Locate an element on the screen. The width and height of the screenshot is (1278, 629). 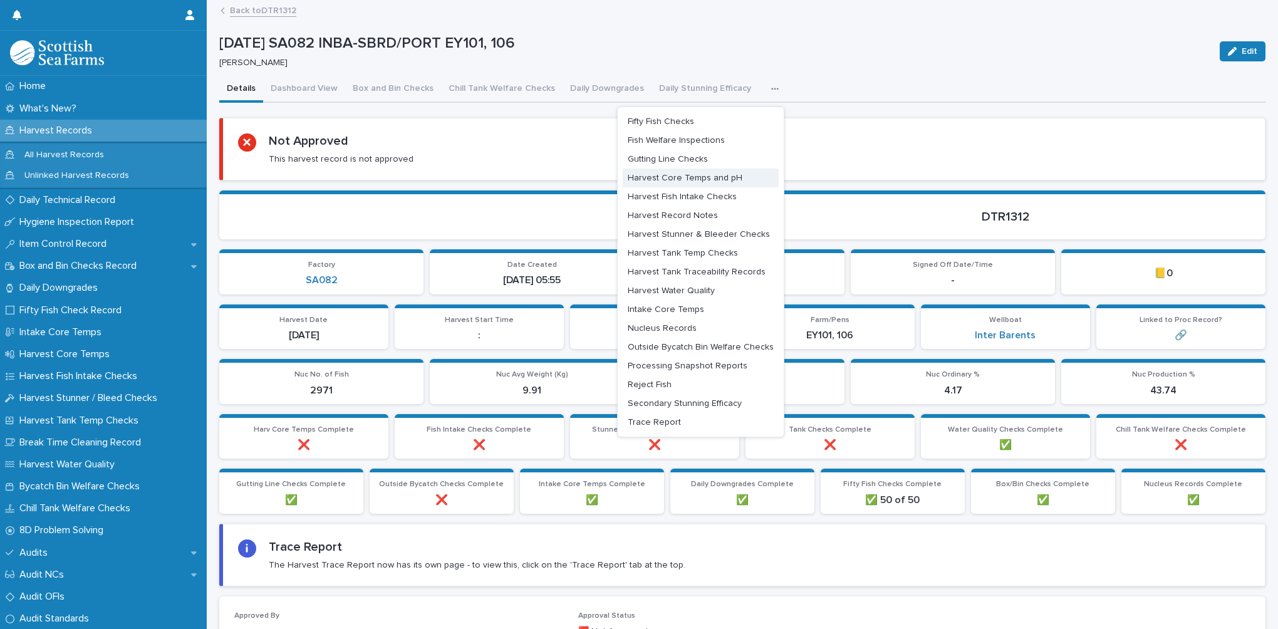
span: Secondary Stunning Efficacy is located at coordinates (685, 403).